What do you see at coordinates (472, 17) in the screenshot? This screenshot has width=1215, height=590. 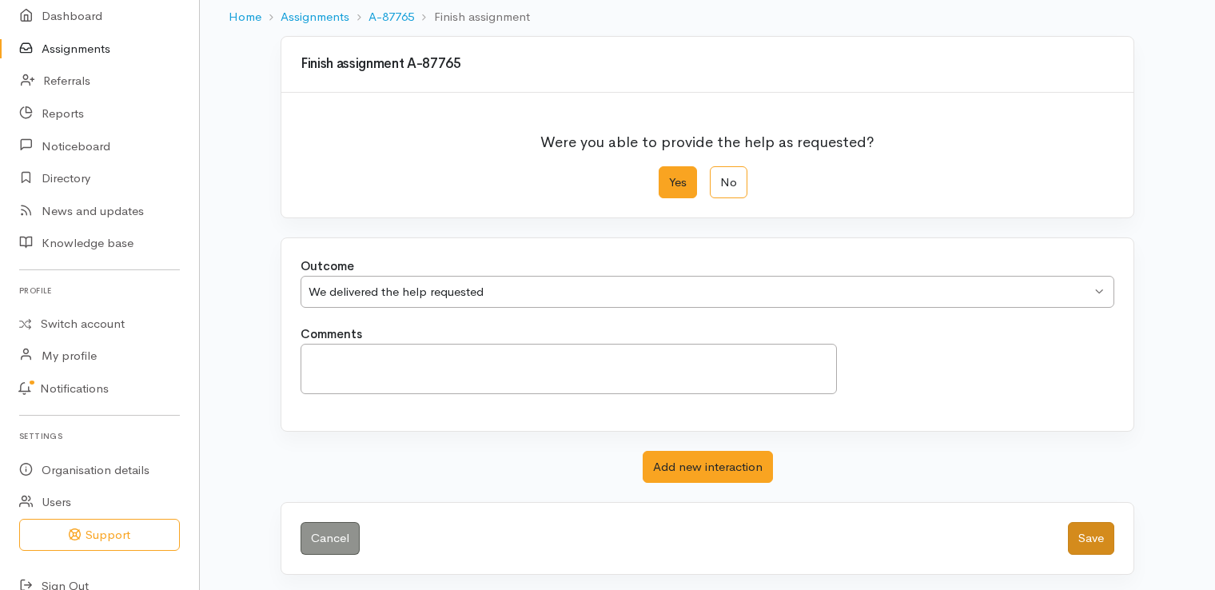 I see `li: Finish assignment` at bounding box center [472, 17].